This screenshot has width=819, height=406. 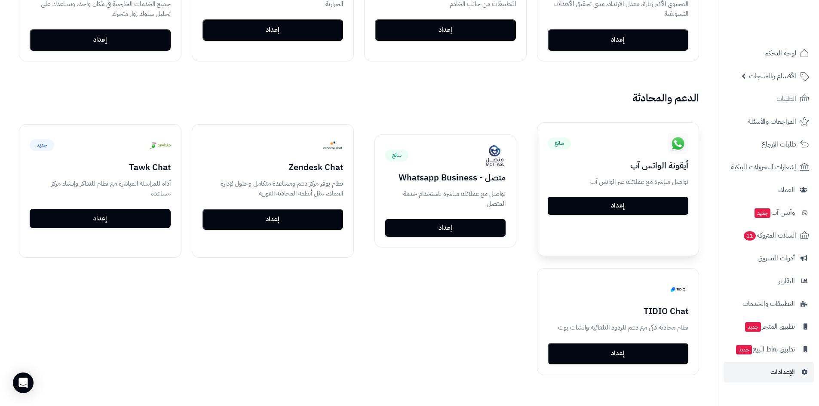 What do you see at coordinates (768, 122) in the screenshot?
I see `a: المراجعات والأسئلة` at bounding box center [768, 122].